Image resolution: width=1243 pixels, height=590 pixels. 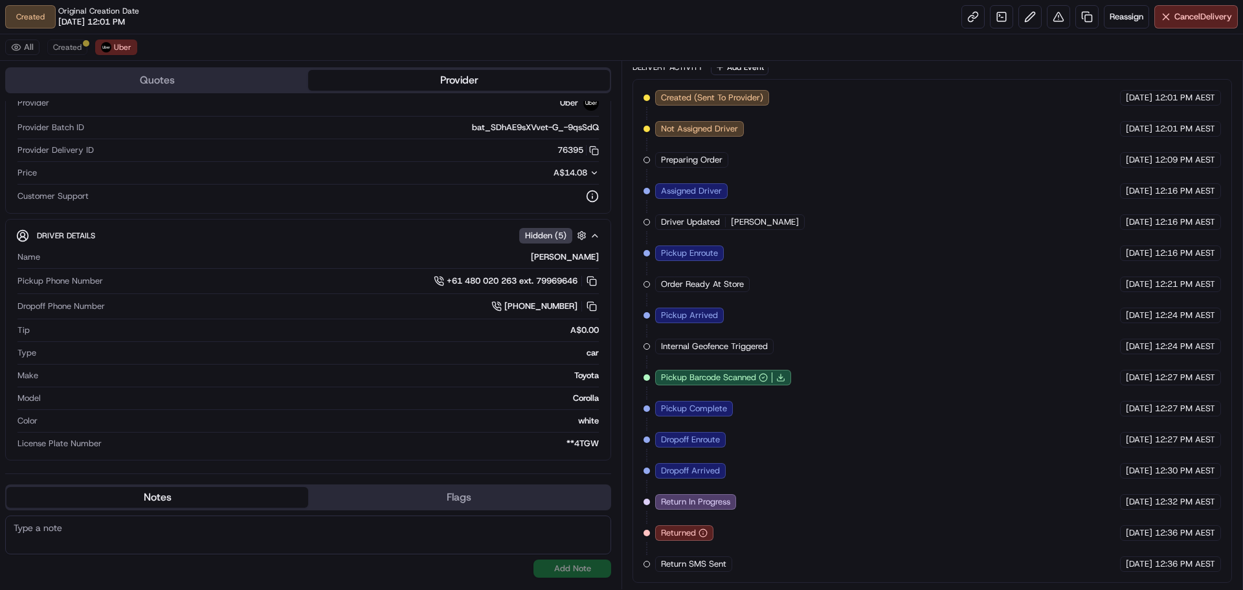 What do you see at coordinates (459, 80) in the screenshot?
I see `button: Provider` at bounding box center [459, 80].